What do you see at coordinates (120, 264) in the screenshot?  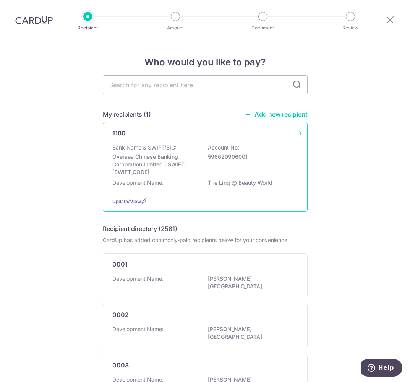 I see `p: 0001` at bounding box center [120, 264].